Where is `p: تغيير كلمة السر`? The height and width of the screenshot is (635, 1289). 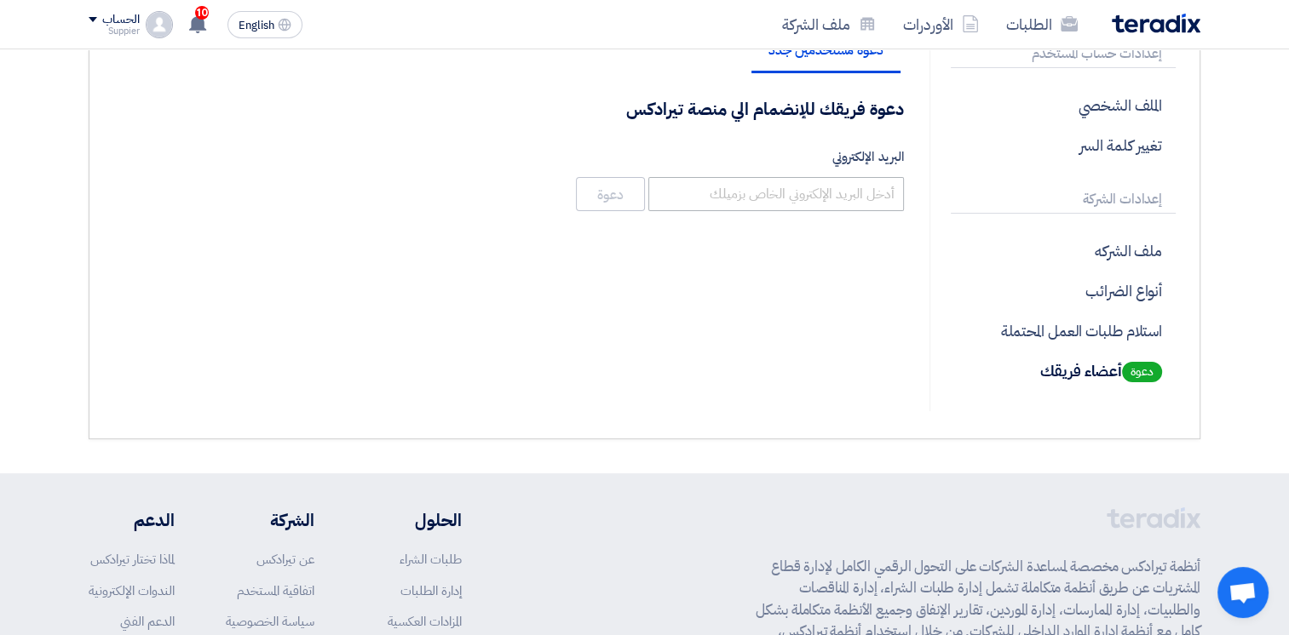
p: تغيير كلمة السر is located at coordinates (1063, 145).